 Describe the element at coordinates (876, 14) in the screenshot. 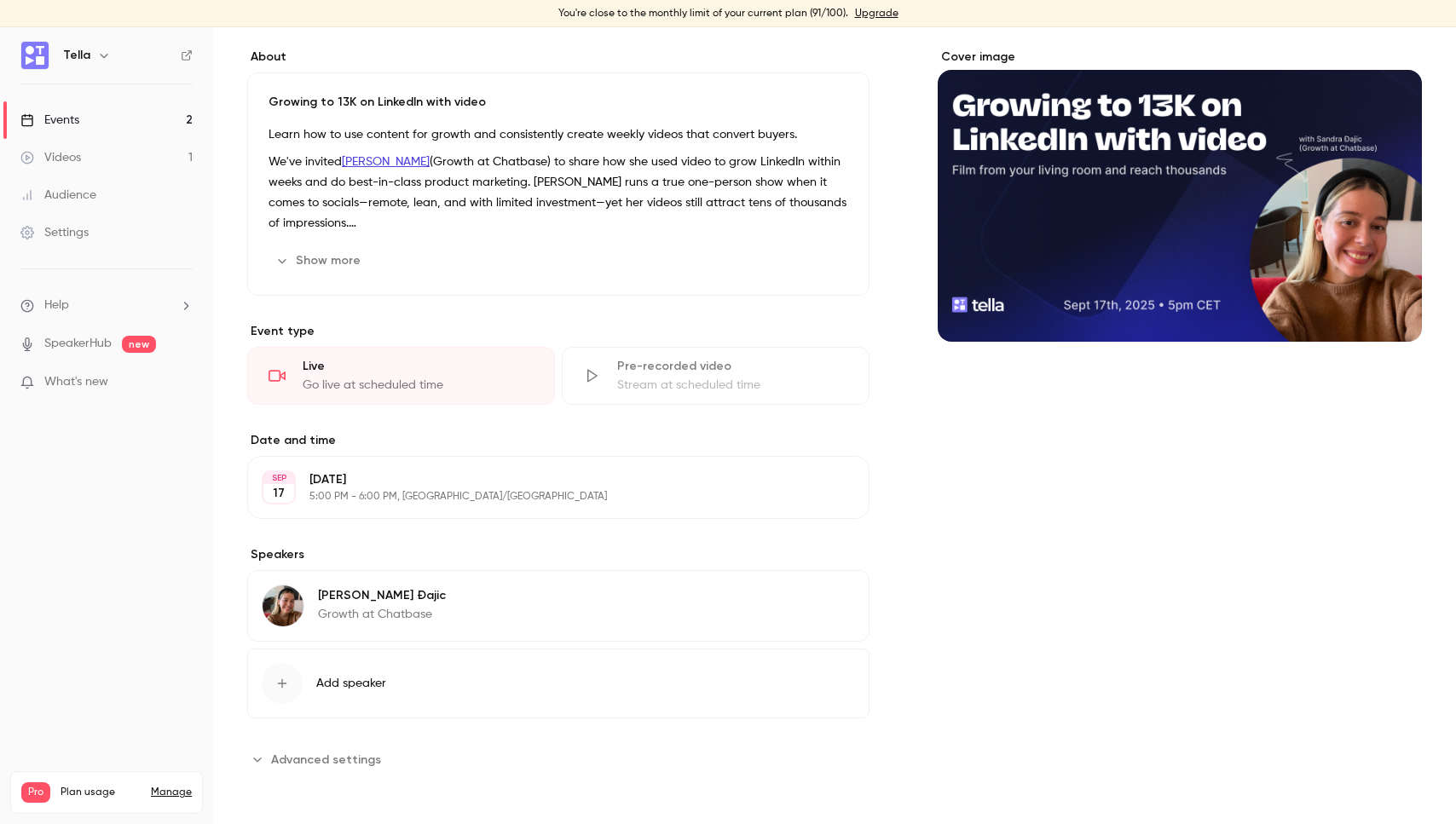

I see `a: Upgrade` at that location.